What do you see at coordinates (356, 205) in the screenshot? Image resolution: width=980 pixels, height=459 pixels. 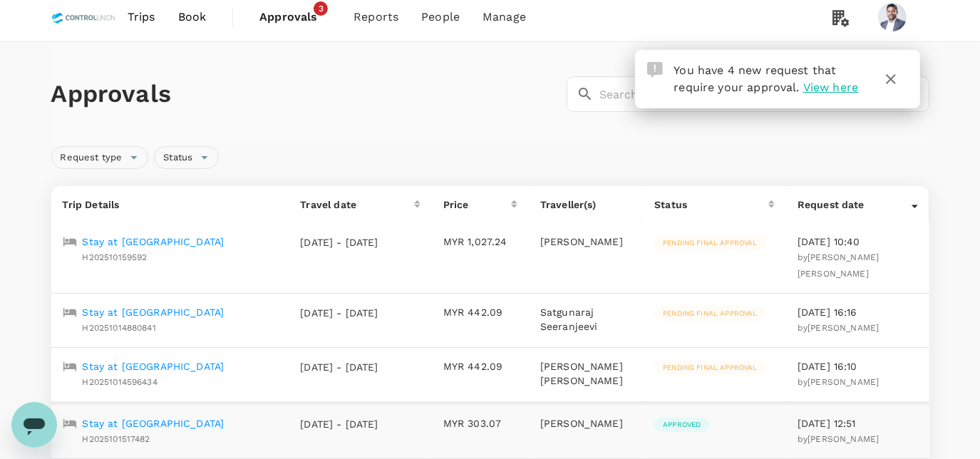 I see `div: Travel date` at bounding box center [356, 205].